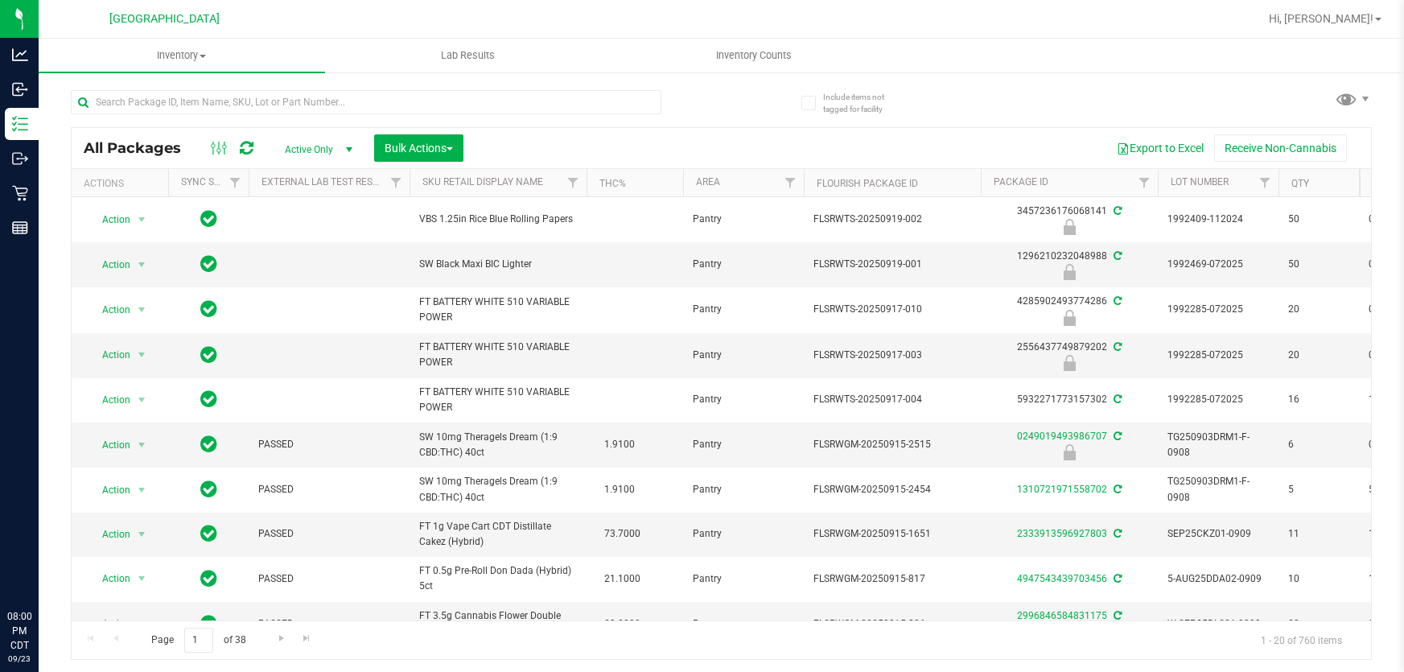 The width and height of the screenshot is (1404, 672). What do you see at coordinates (1301, 183) in the screenshot?
I see `a: Qty` at bounding box center [1301, 183].